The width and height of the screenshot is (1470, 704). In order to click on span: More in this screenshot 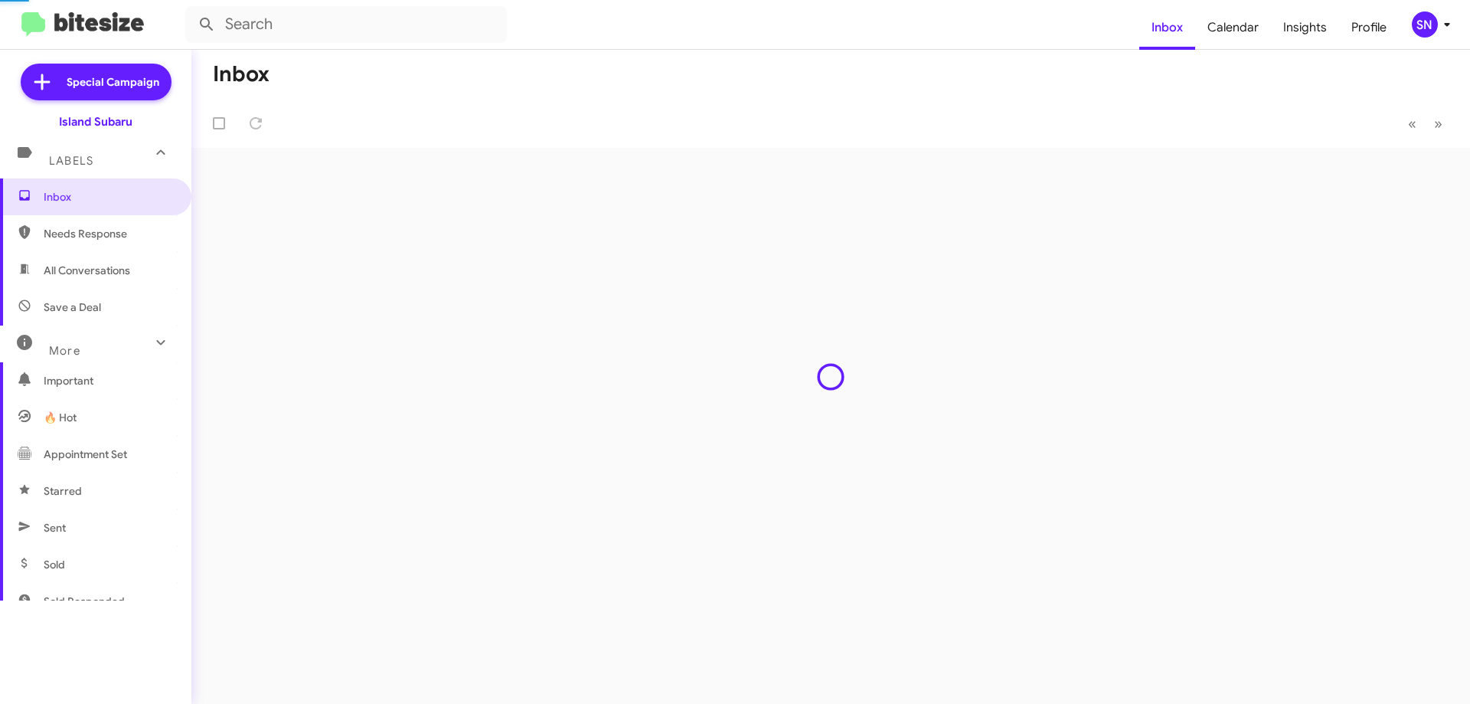, I will do `click(64, 351)`.